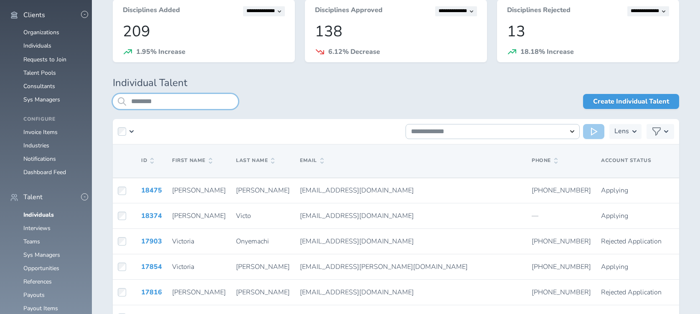 This screenshot has height=314, width=700. I want to click on a: Payout Items, so click(41, 308).